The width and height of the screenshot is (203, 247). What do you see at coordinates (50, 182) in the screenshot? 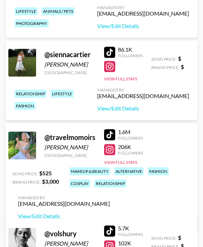
I see `strong: $ 3,000` at bounding box center [50, 182].